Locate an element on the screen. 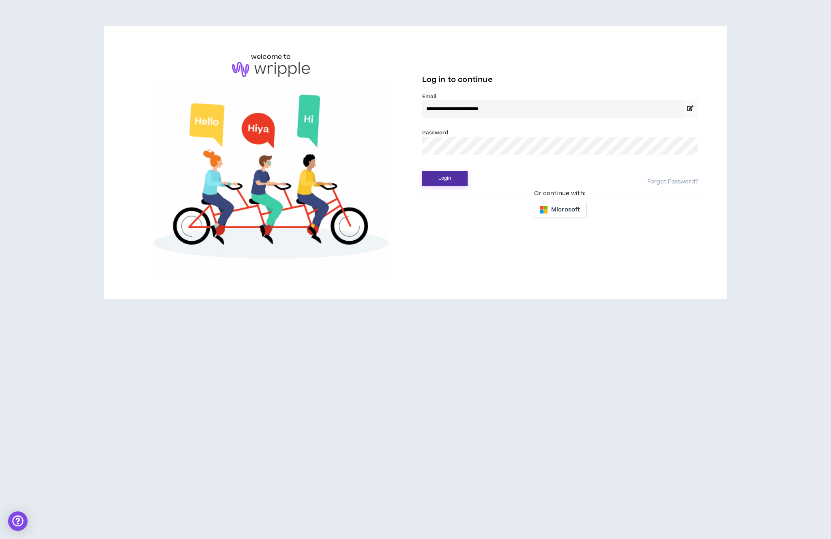 The image size is (831, 539). label: Email is located at coordinates (560, 97).